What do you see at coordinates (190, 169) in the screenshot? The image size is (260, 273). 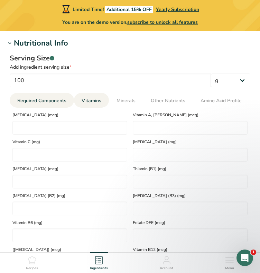 I see `span: Thiamin (B1) (mg)` at bounding box center [190, 169].